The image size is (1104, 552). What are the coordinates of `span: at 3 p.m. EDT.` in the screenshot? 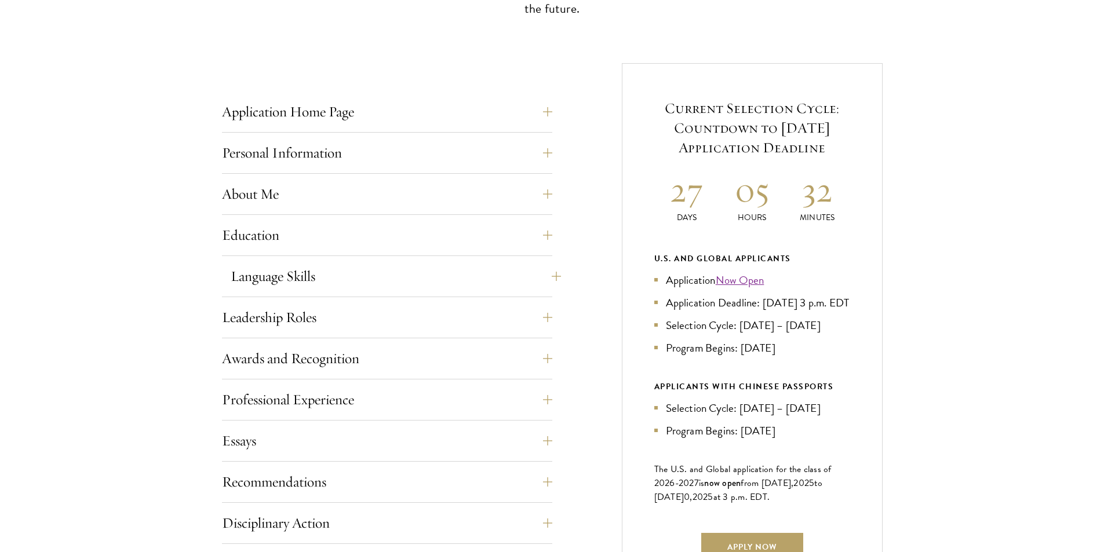 It's located at (742, 497).